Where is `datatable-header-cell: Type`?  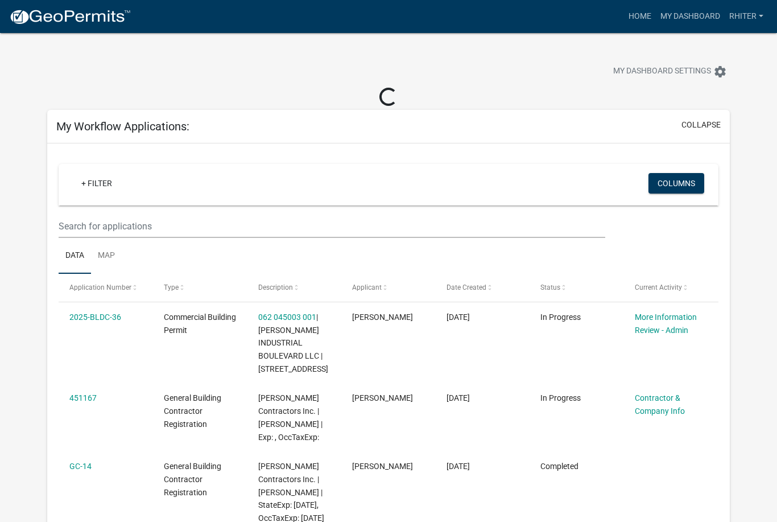 datatable-header-cell: Type is located at coordinates (200, 287).